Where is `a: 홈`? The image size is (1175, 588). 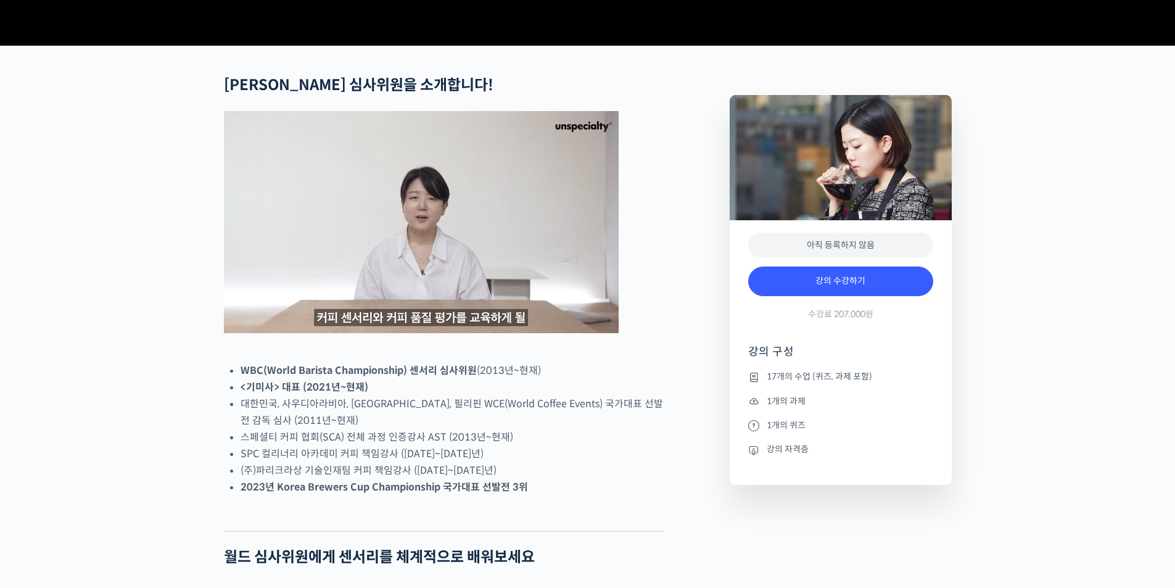 a: 홈 is located at coordinates (43, 407).